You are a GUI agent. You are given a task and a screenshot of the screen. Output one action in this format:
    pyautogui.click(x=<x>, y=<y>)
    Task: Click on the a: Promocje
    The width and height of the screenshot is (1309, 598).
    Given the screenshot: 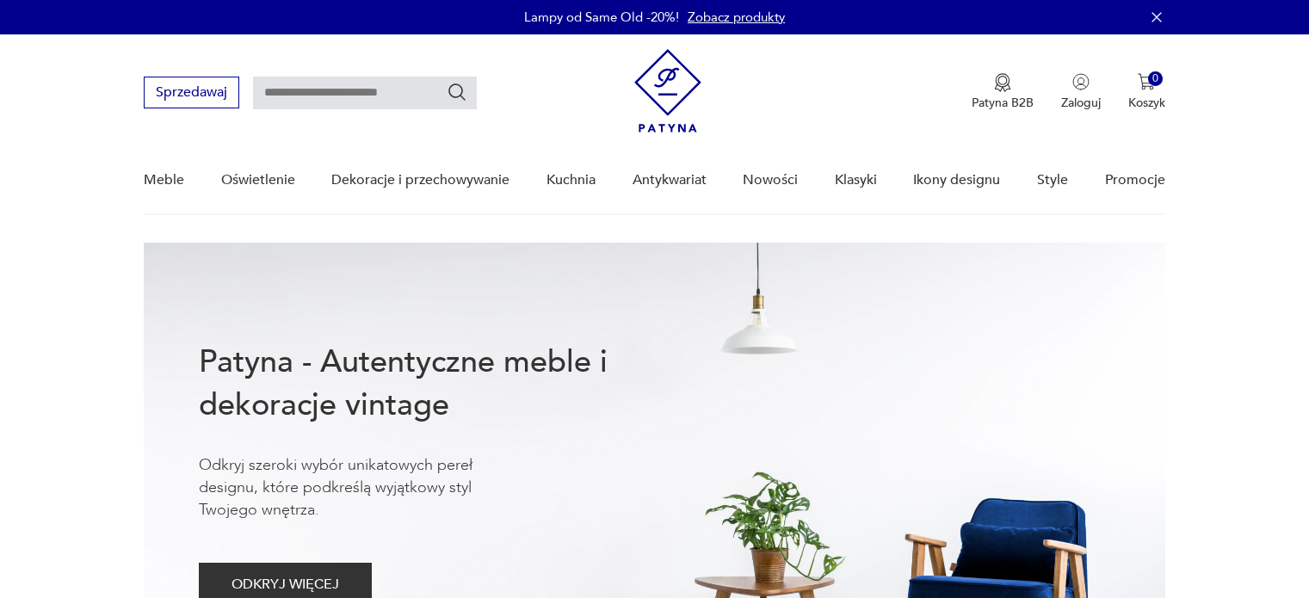 What is the action you would take?
    pyautogui.click(x=1135, y=180)
    